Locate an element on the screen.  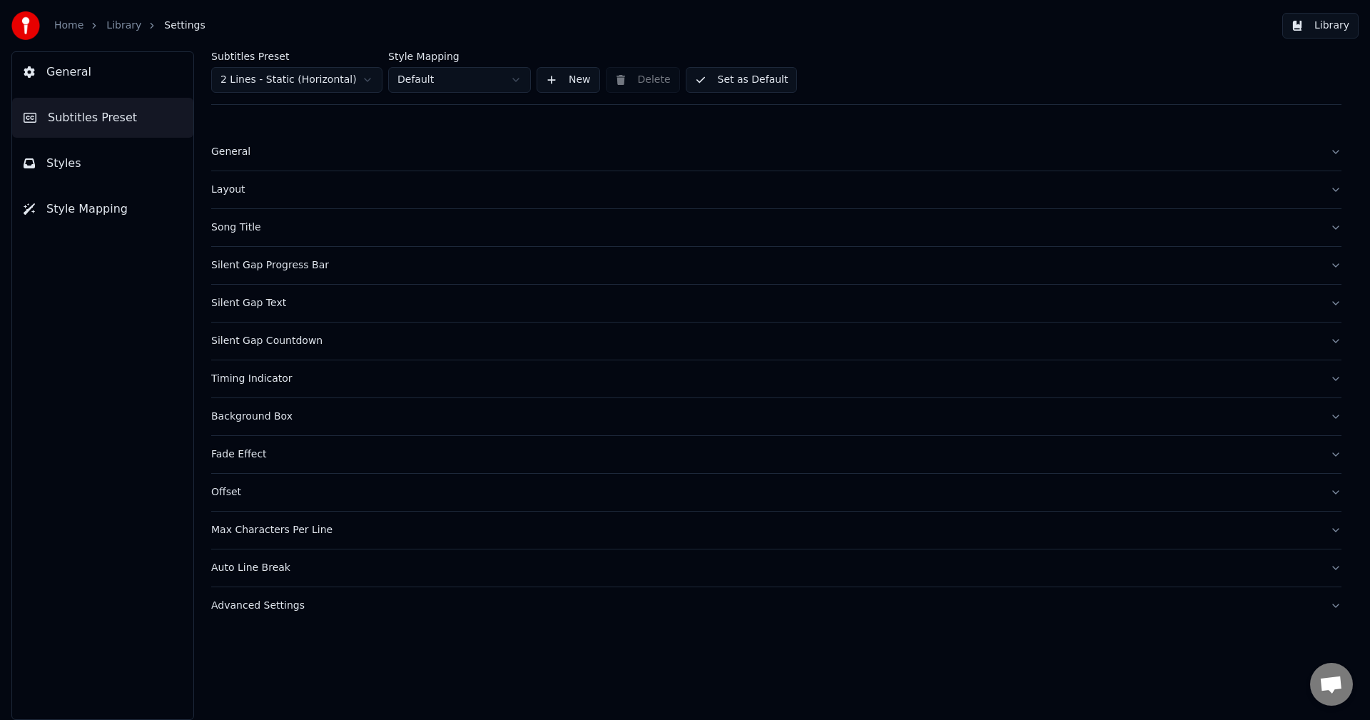
a: Library is located at coordinates (123, 26).